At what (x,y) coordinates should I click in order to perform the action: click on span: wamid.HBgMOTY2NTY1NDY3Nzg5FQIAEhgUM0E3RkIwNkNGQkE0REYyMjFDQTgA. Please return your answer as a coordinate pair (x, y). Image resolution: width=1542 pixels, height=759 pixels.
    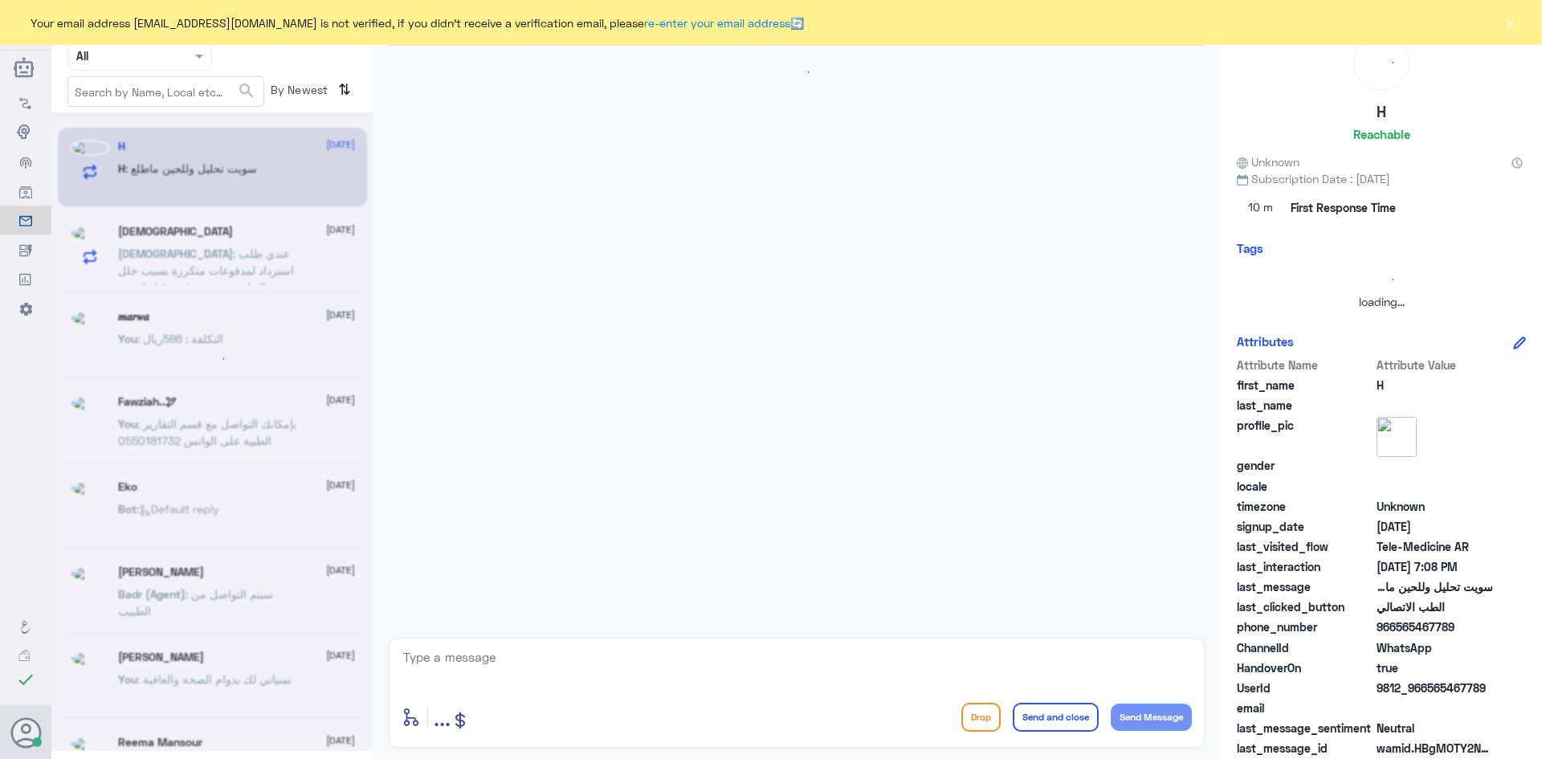
    Looking at the image, I should click on (1434, 748).